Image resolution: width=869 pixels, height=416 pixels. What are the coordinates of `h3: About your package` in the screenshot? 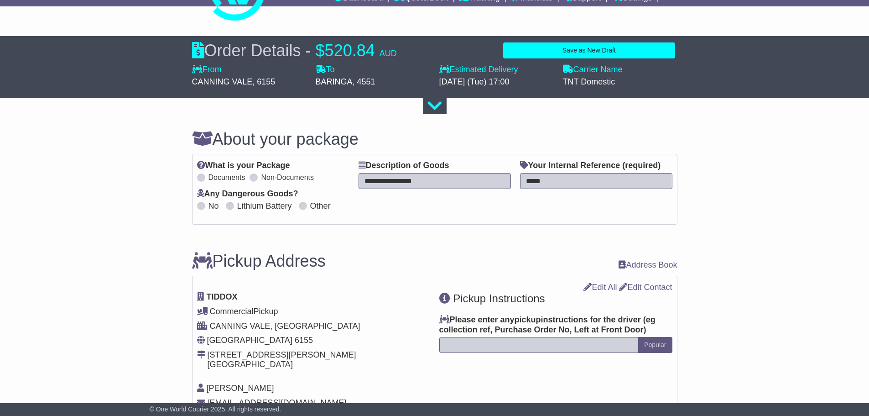 It's located at (435, 139).